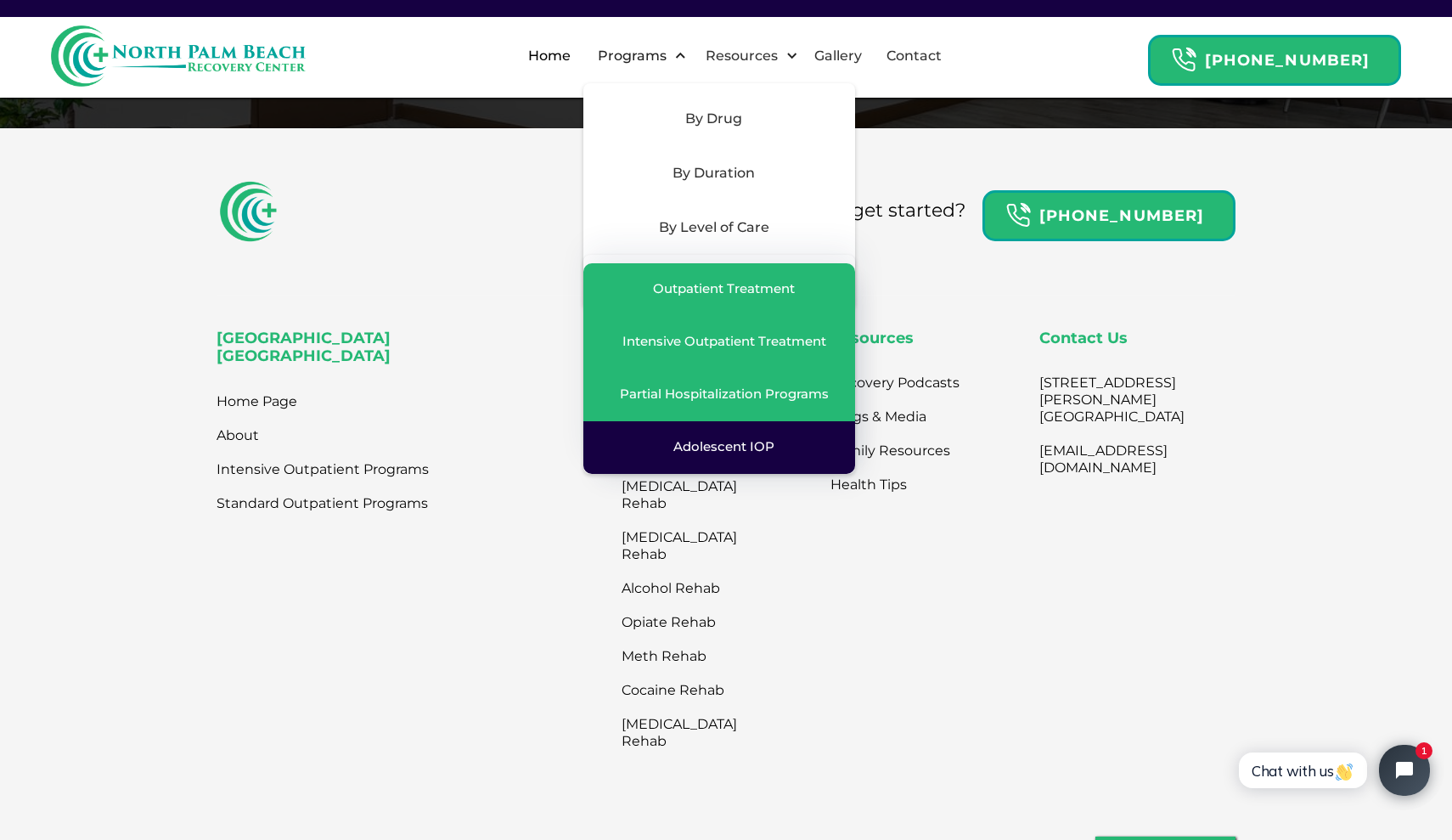 The image size is (1452, 840). Describe the element at coordinates (895, 383) in the screenshot. I see `a: Recovery Podcasts` at that location.